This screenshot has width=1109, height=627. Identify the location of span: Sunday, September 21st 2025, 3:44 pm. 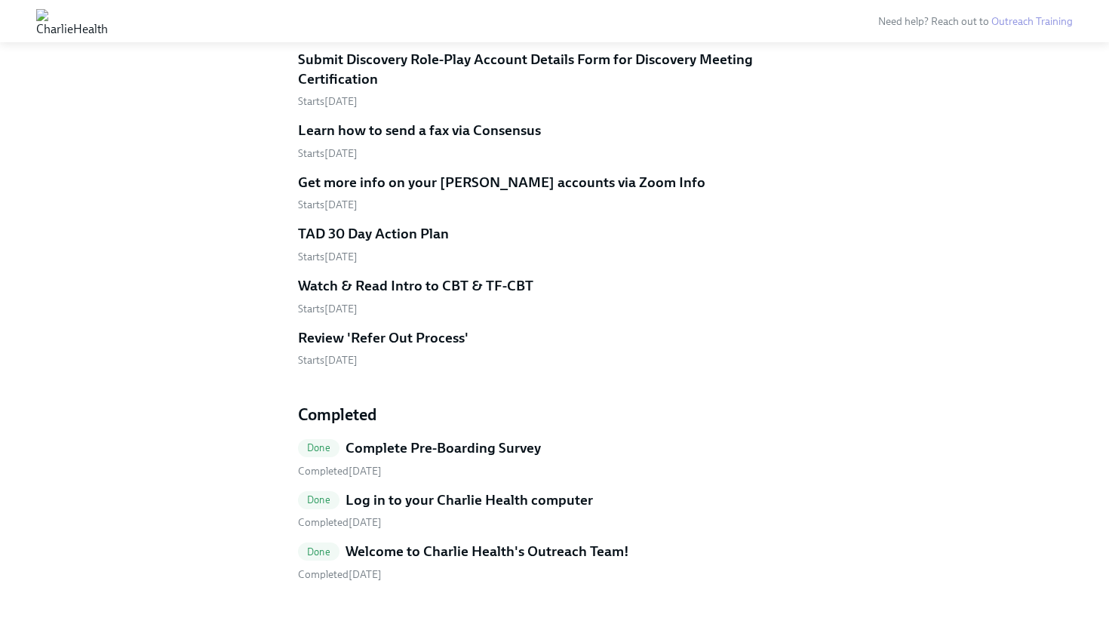
(339, 522).